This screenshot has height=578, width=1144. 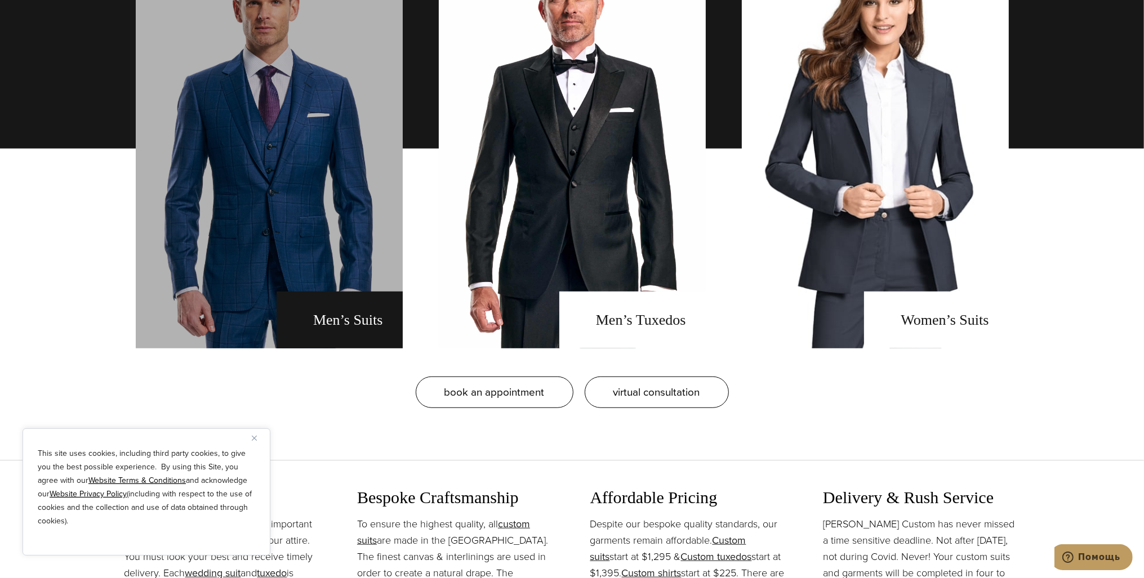 What do you see at coordinates (88, 494) in the screenshot?
I see `a: Website Privacy Policy` at bounding box center [88, 494].